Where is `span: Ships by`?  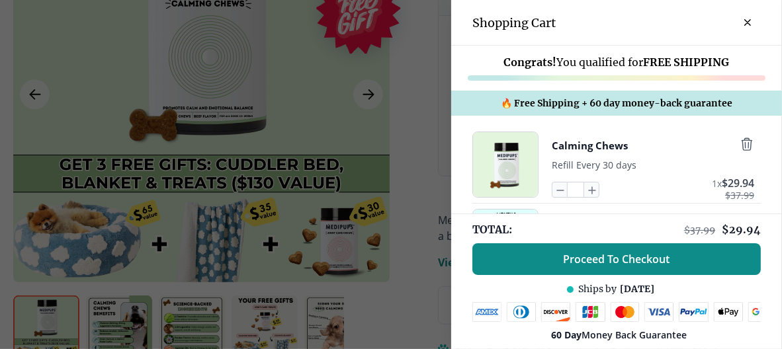
span: Ships by is located at coordinates (598, 289).